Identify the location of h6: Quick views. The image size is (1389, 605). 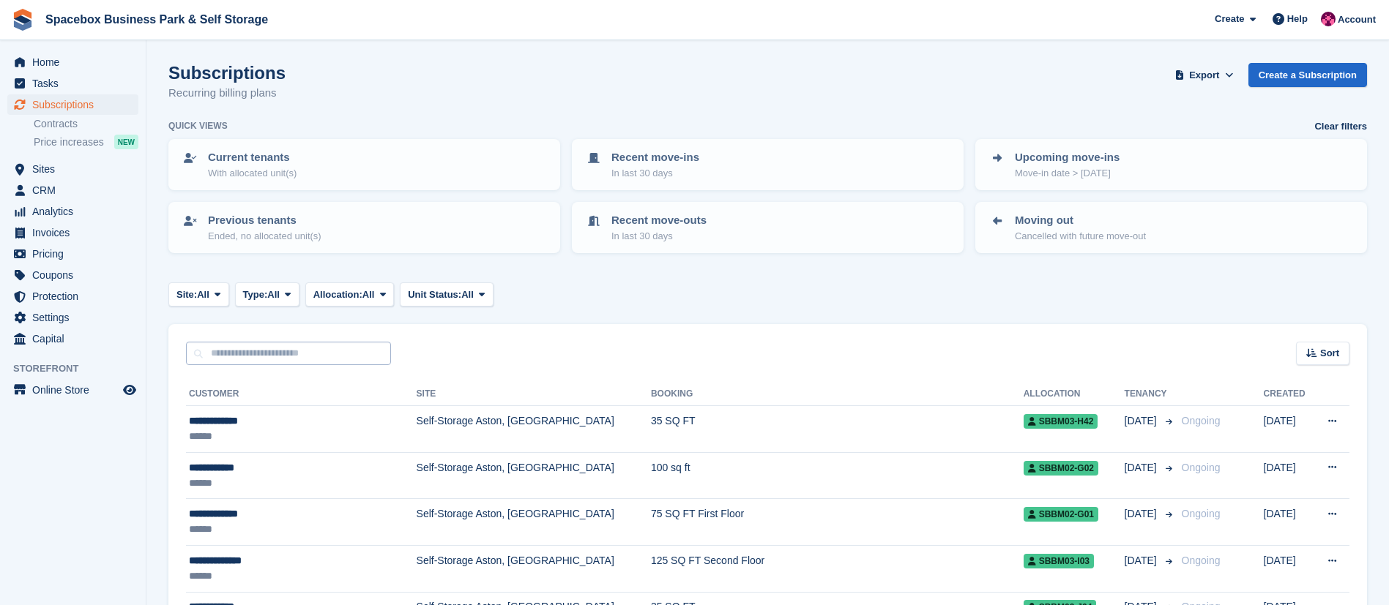
(198, 126).